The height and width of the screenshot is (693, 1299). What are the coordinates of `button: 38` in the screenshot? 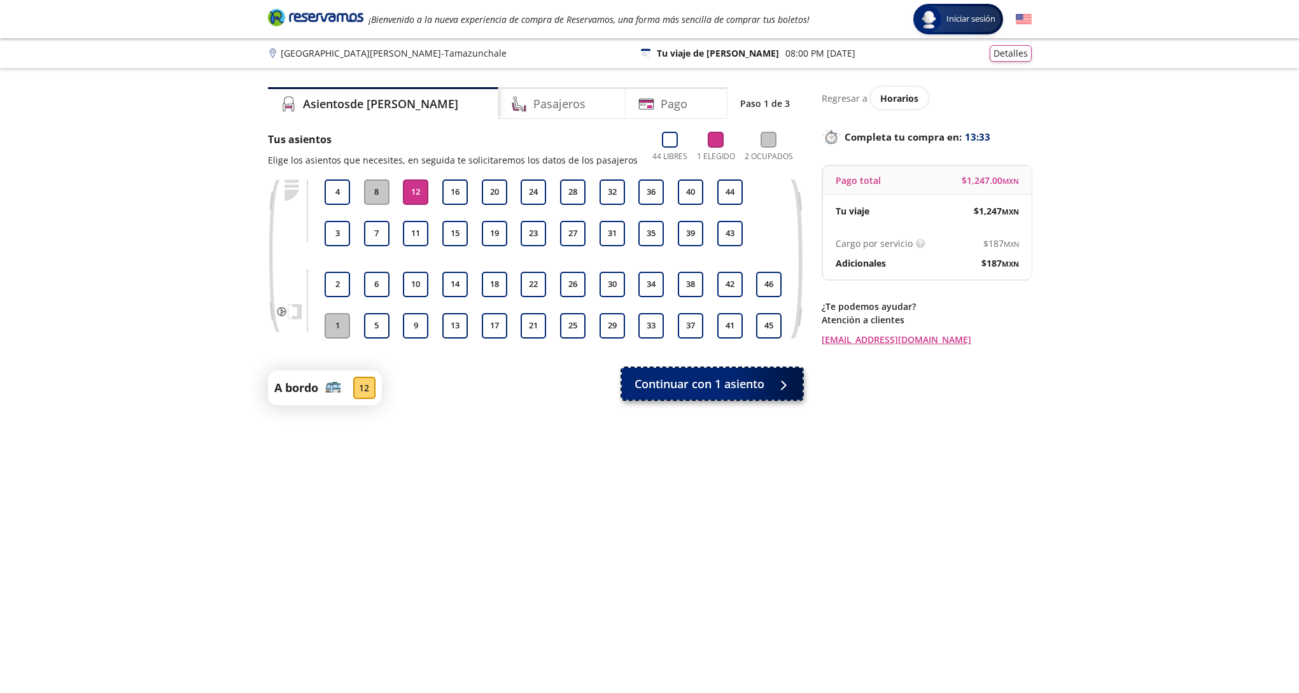 It's located at (690, 284).